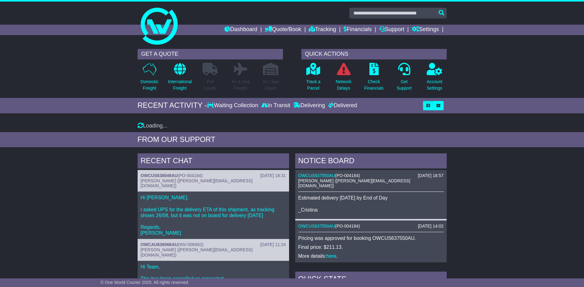 Image resolution: width=584 pixels, height=287 pixels. Describe the element at coordinates (283, 30) in the screenshot. I see `a: Quote/Book` at that location.